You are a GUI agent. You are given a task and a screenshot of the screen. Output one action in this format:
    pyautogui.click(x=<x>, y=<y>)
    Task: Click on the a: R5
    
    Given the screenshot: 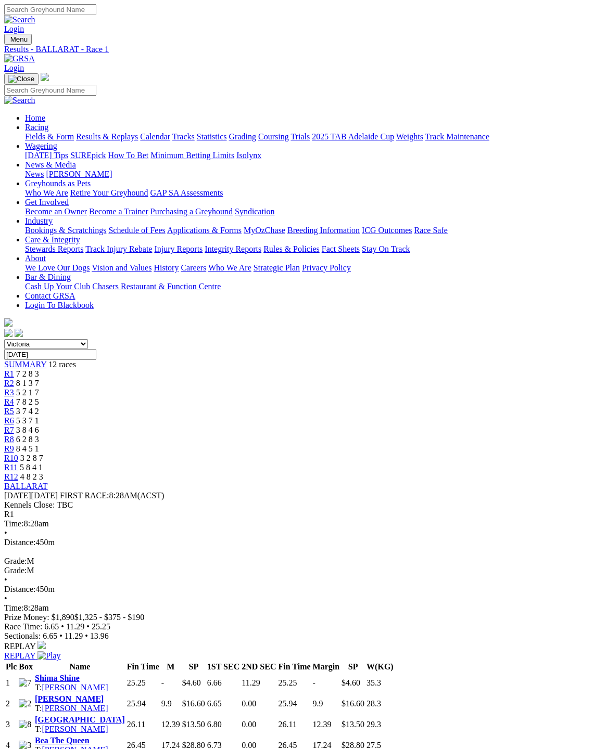 What is the action you would take?
    pyautogui.click(x=9, y=411)
    